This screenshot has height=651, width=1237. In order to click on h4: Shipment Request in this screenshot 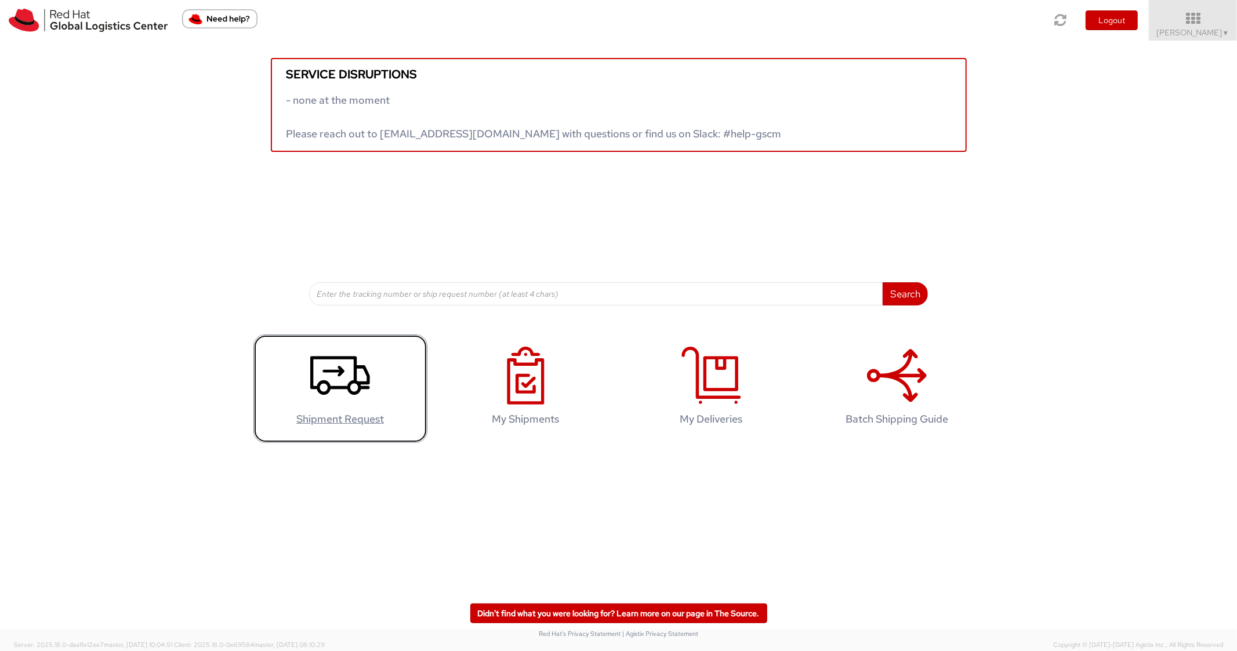, I will do `click(340, 419)`.